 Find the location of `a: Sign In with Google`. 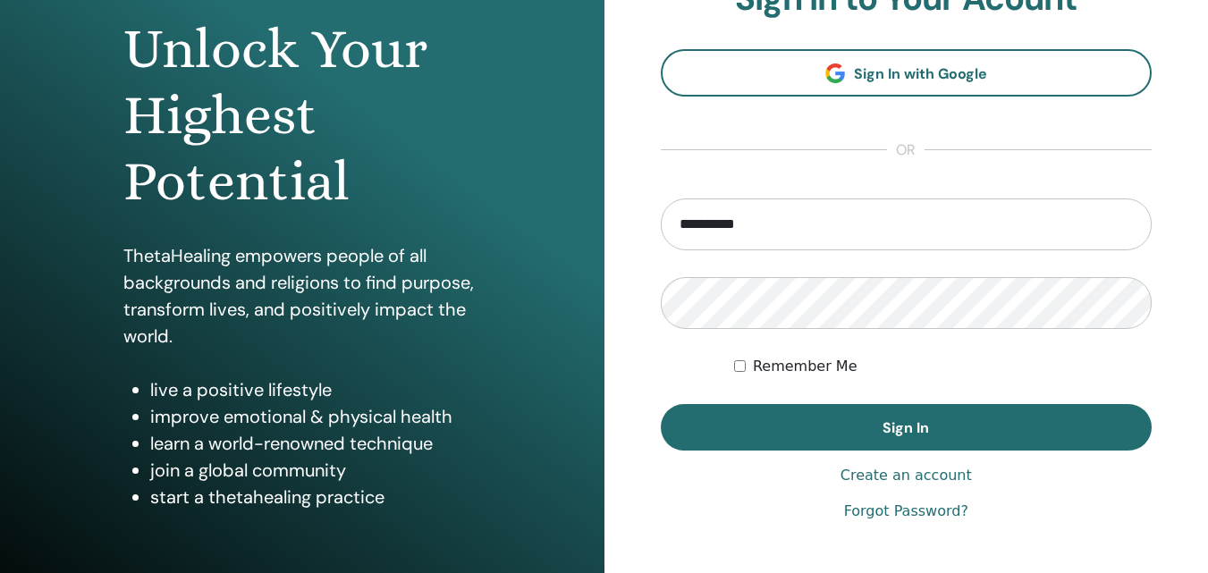

a: Sign In with Google is located at coordinates (907, 72).